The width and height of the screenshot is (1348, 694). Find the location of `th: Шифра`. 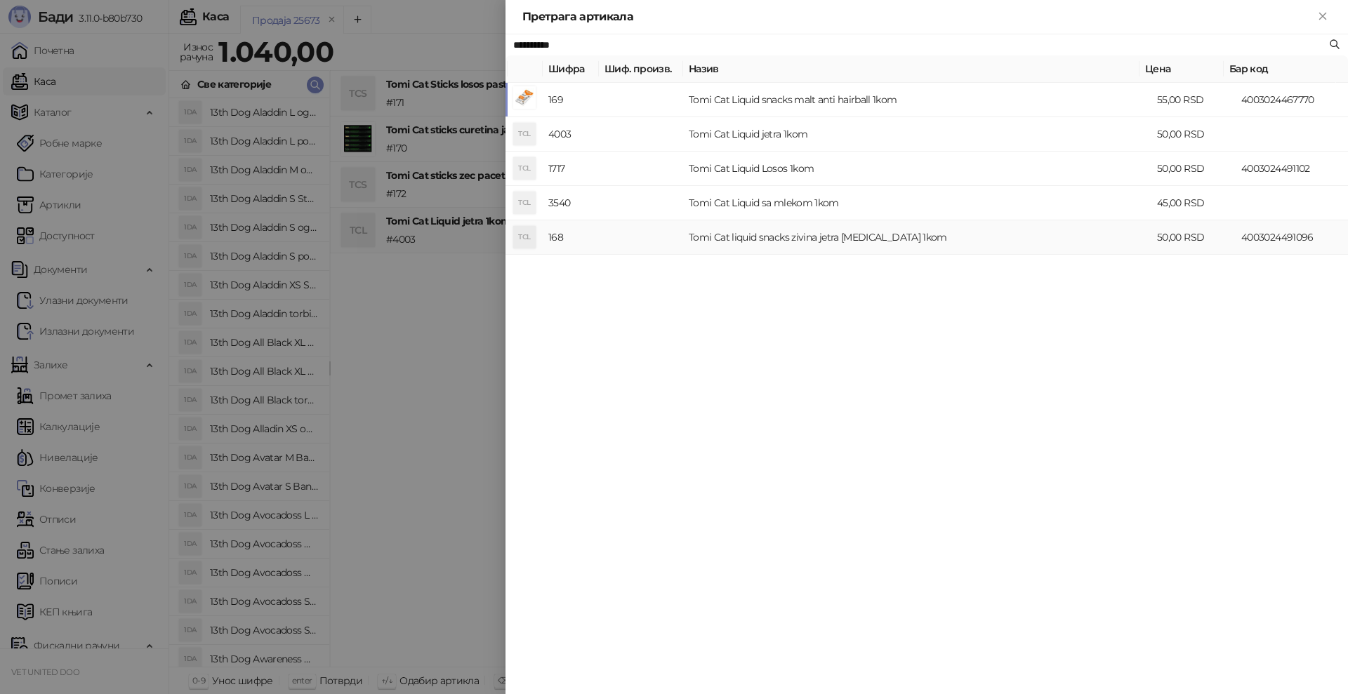

th: Шифра is located at coordinates (571, 69).